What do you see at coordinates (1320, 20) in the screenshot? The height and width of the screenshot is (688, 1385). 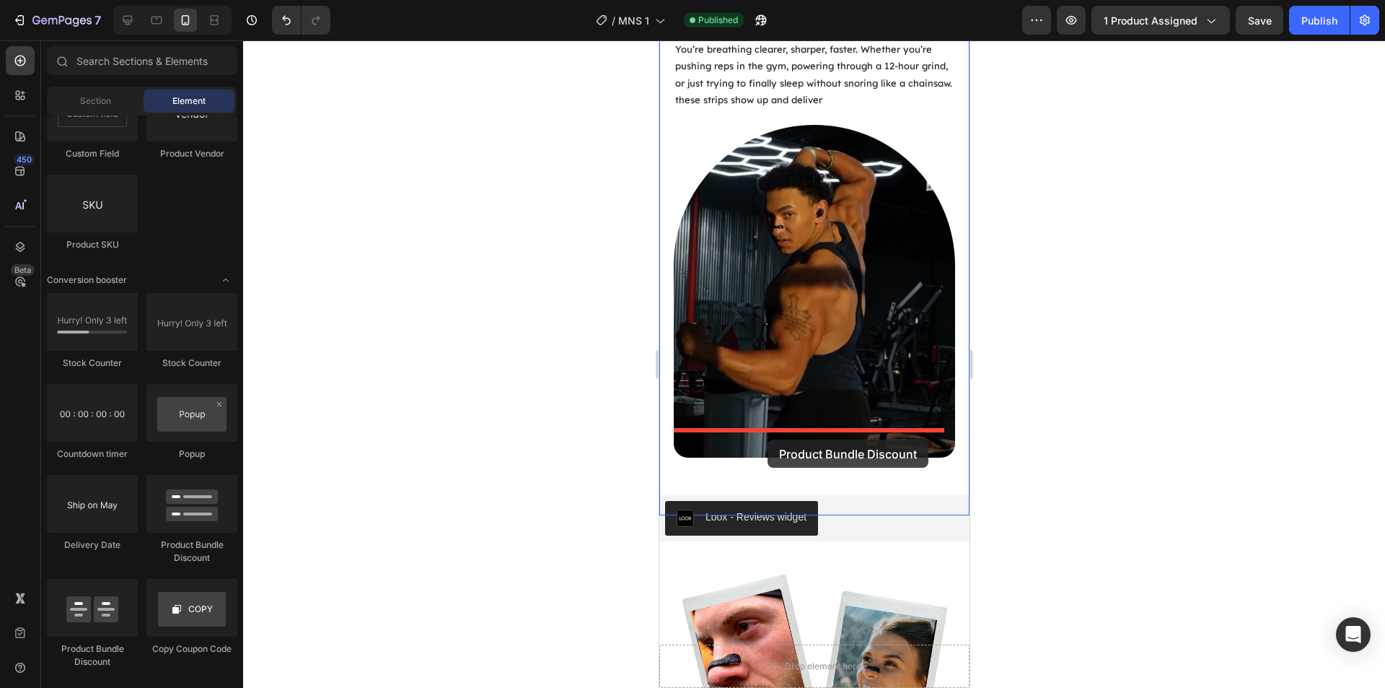 I see `div: Publish` at bounding box center [1320, 20].